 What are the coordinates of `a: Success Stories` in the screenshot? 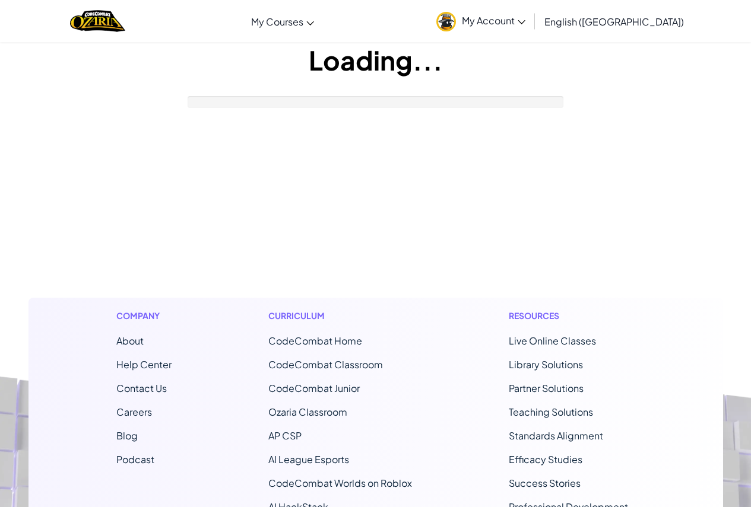 It's located at (544, 483).